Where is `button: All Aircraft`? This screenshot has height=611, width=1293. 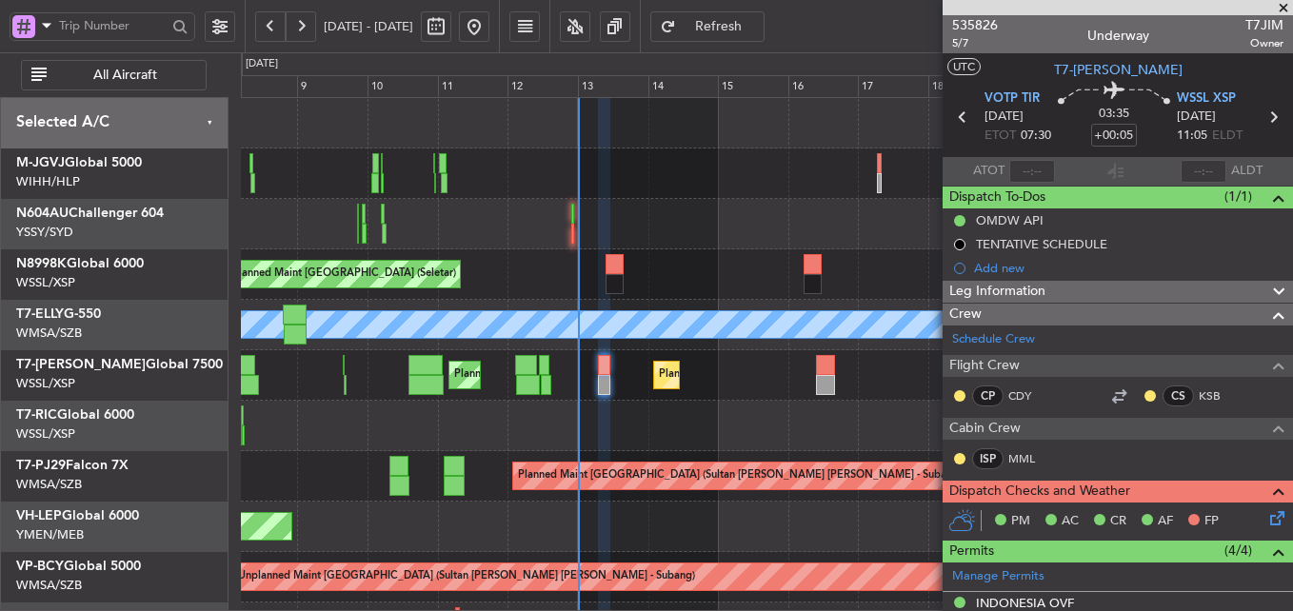
button: All Aircraft is located at coordinates (113, 75).